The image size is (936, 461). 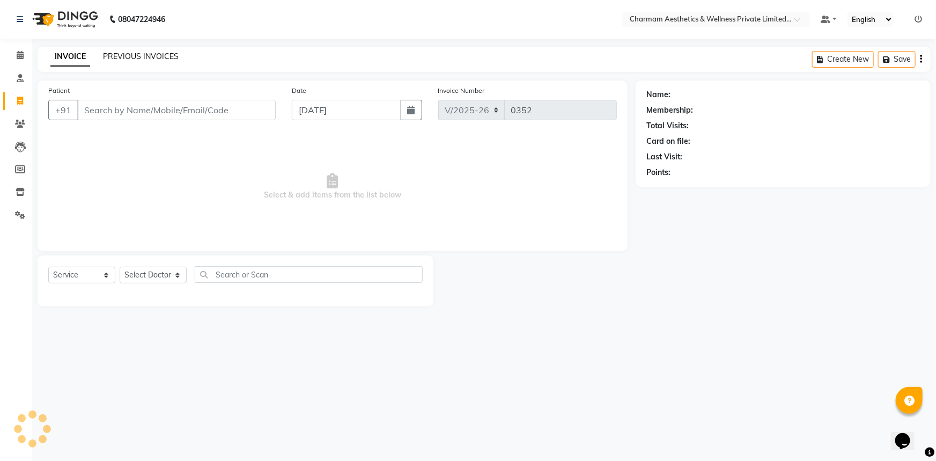 I want to click on div: Name:, so click(x=658, y=94).